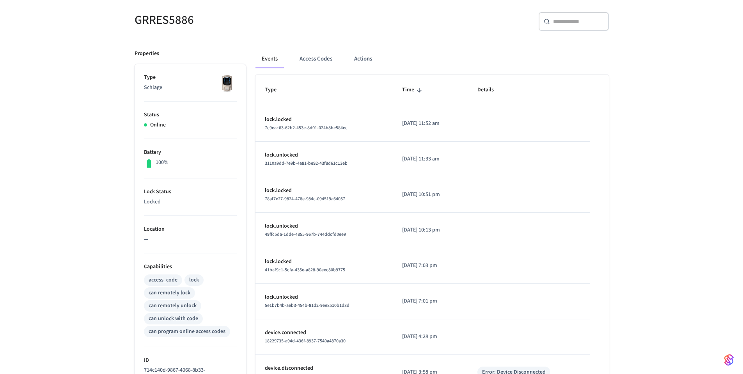  Describe the element at coordinates (307, 305) in the screenshot. I see `span: 5e1b7b4b-aeb3-454b-81d2-9ee8510b1d3d` at that location.